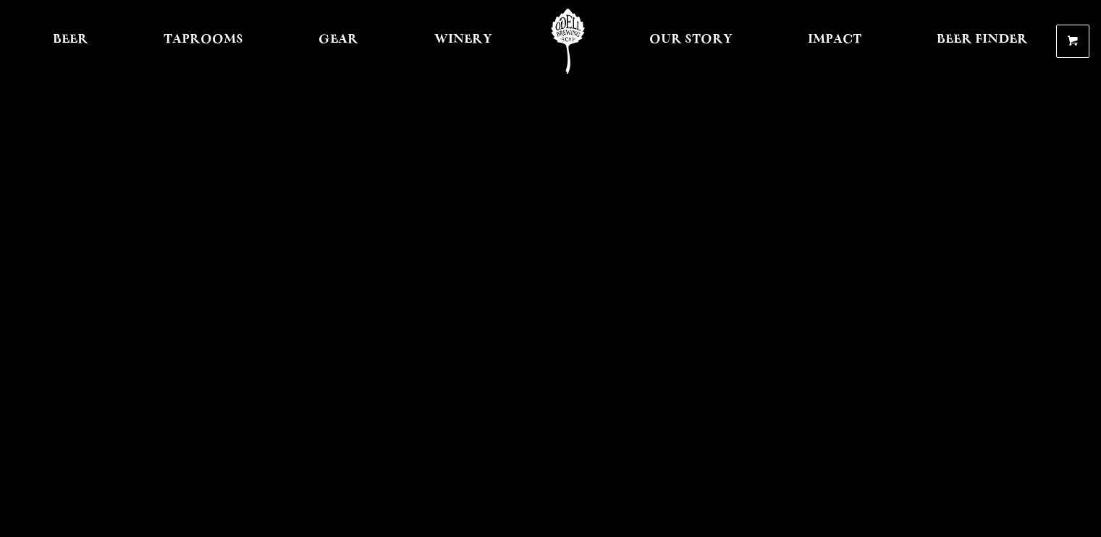 The width and height of the screenshot is (1101, 537). Describe the element at coordinates (338, 41) in the screenshot. I see `a: Gear` at that location.